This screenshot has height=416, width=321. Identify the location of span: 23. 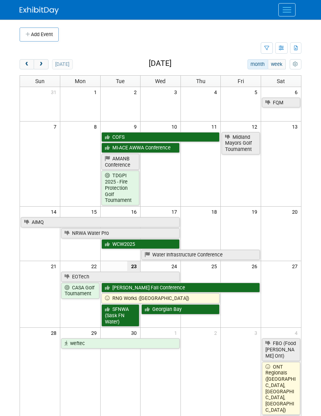
(134, 266).